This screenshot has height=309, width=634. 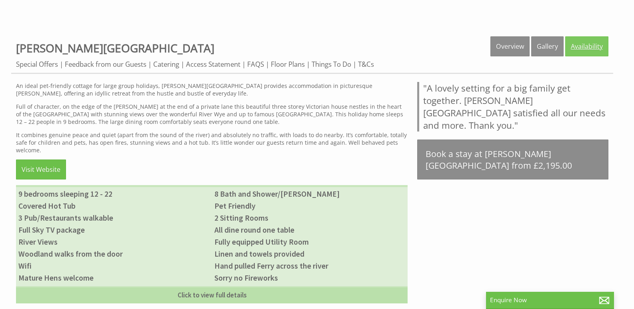 What do you see at coordinates (587, 46) in the screenshot?
I see `a: Availability` at bounding box center [587, 46].